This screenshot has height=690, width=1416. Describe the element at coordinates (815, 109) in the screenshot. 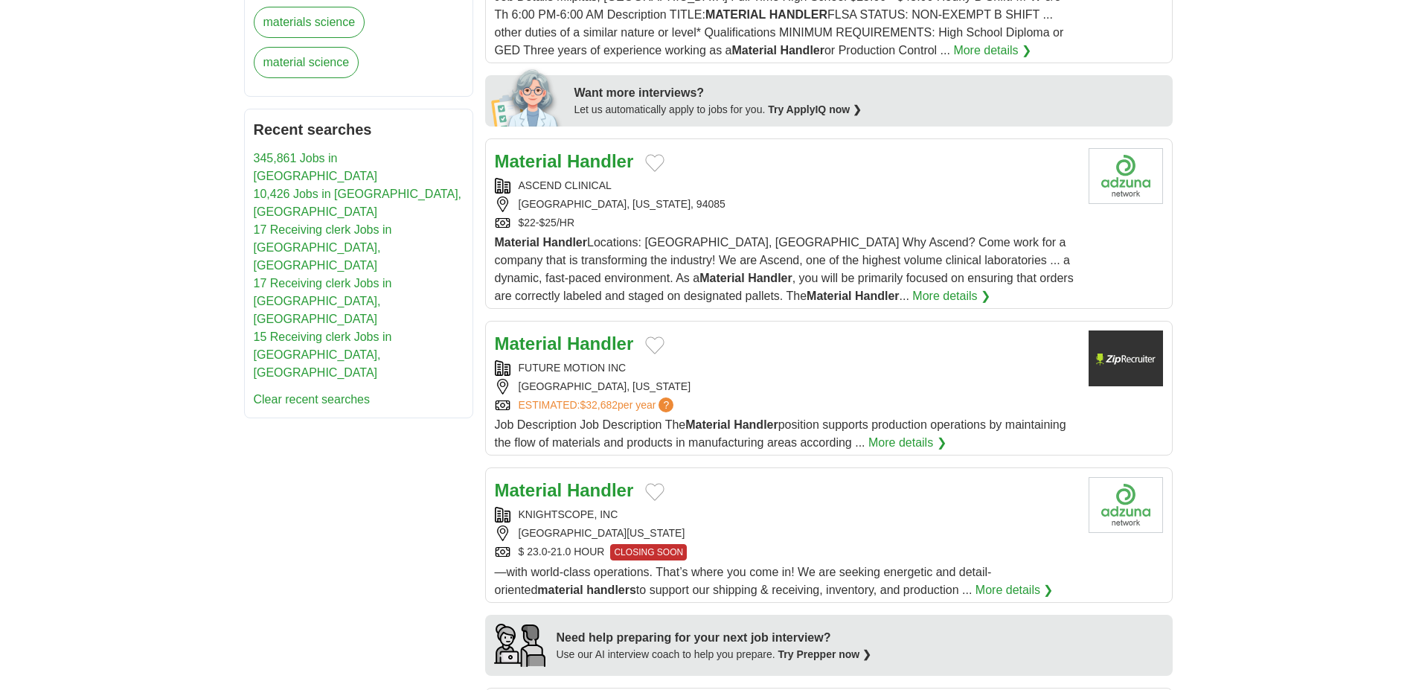

I see `a: Try ApplyIQ now ❯` at that location.